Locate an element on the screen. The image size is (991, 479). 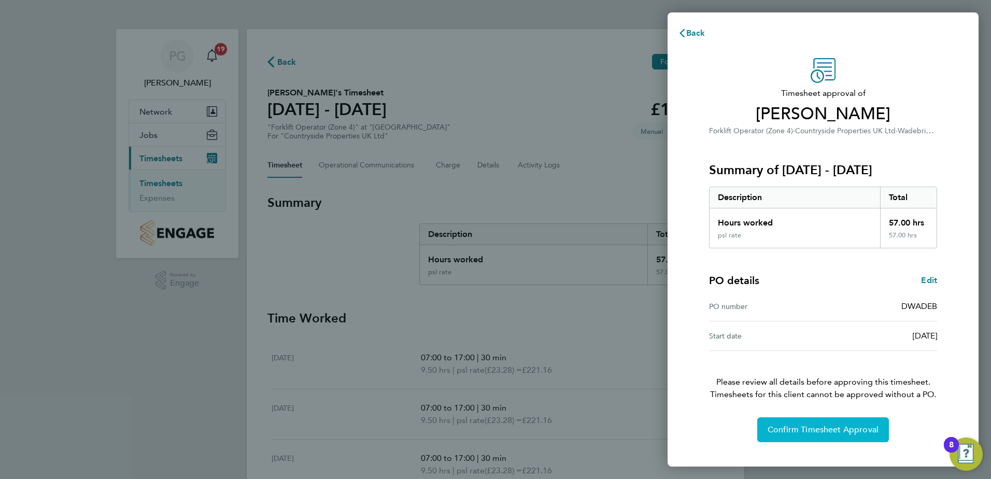
div: 8 is located at coordinates (951, 452).